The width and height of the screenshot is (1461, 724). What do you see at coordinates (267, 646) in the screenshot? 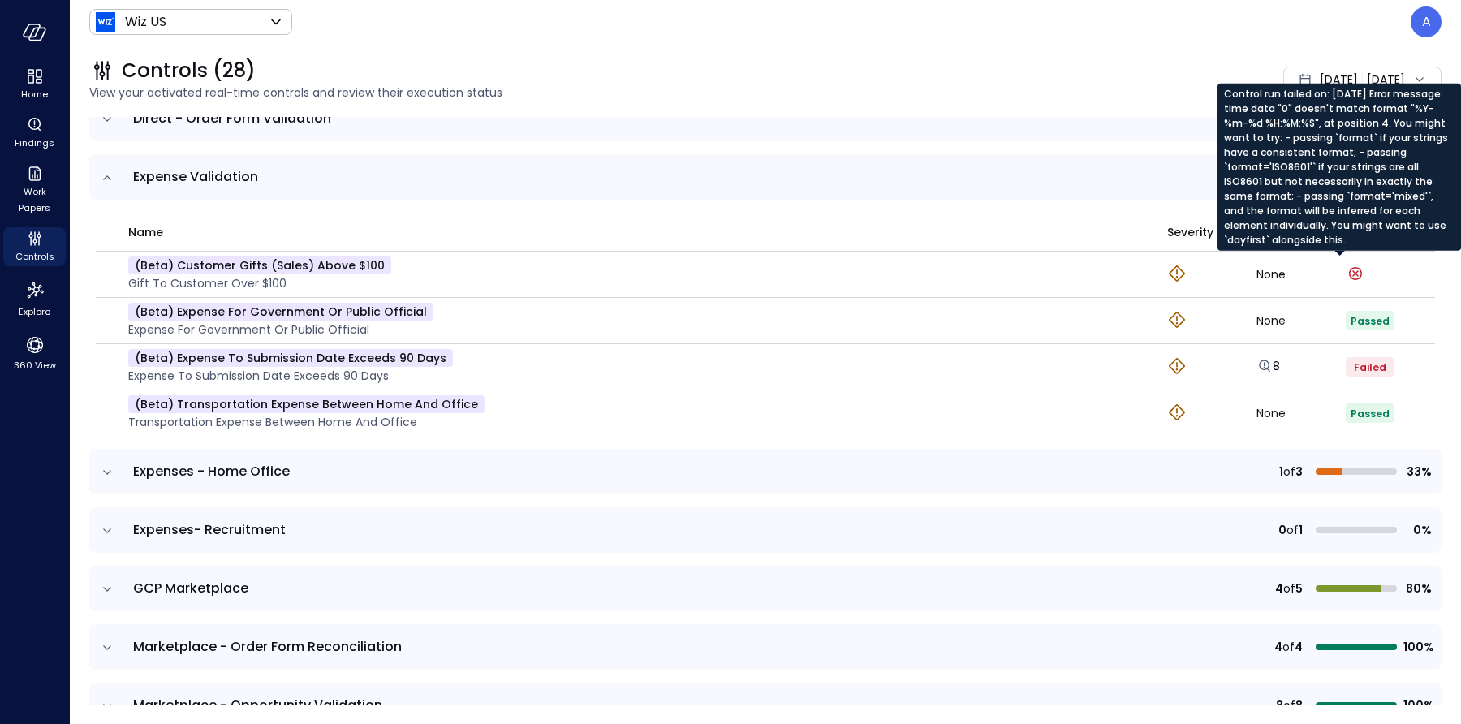
I see `span: Marketplace - Order Form Reconciliation` at bounding box center [267, 646].